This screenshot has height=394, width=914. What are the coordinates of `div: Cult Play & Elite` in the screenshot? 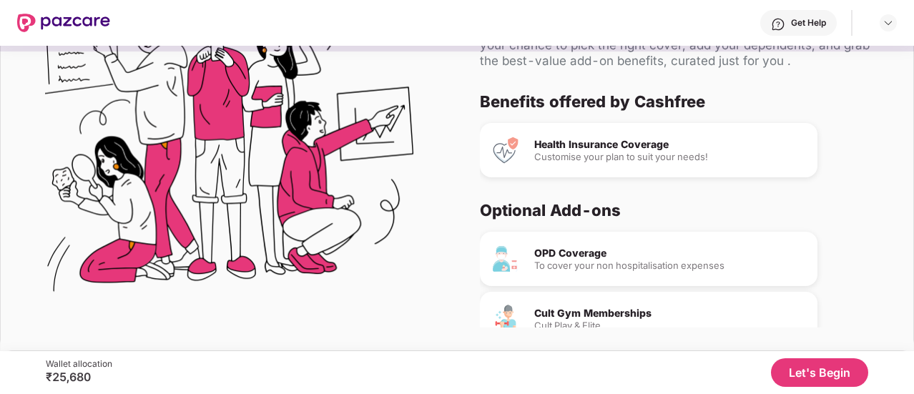 It's located at (670, 326).